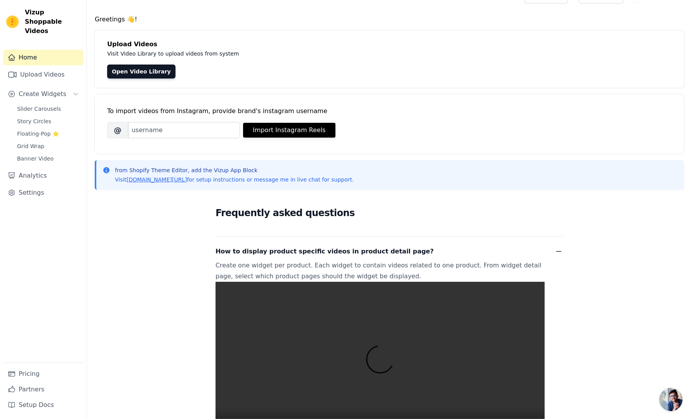 This screenshot has height=419, width=692. What do you see at coordinates (43, 94) in the screenshot?
I see `button: Create Widgets` at bounding box center [43, 94].